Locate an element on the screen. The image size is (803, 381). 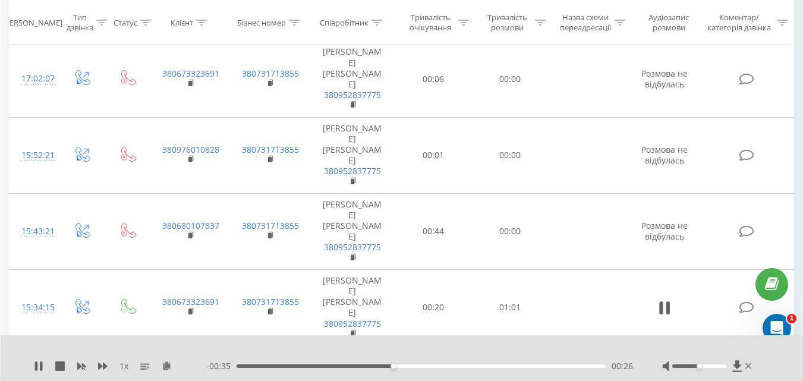
div: Співробітник is located at coordinates (344, 22).